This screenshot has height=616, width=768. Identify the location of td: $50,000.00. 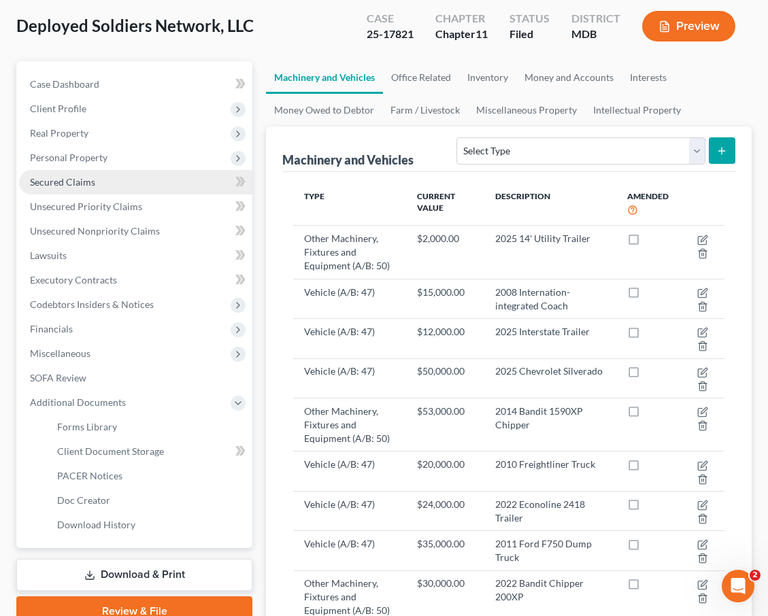
(445, 378).